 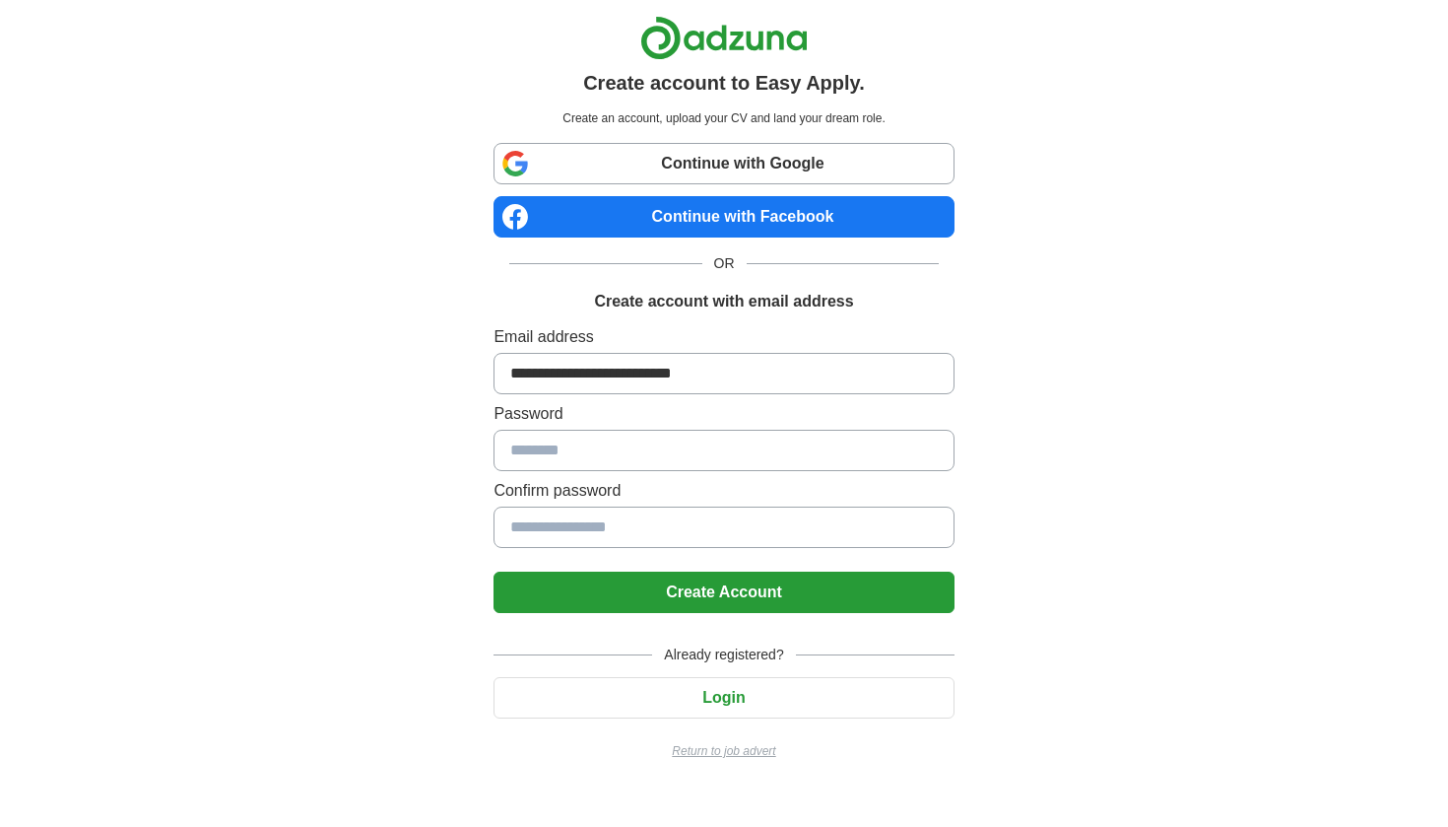 What do you see at coordinates (723, 118) in the screenshot?
I see `p: Create an account, upload your CV and land your dream role.` at bounding box center [723, 118].